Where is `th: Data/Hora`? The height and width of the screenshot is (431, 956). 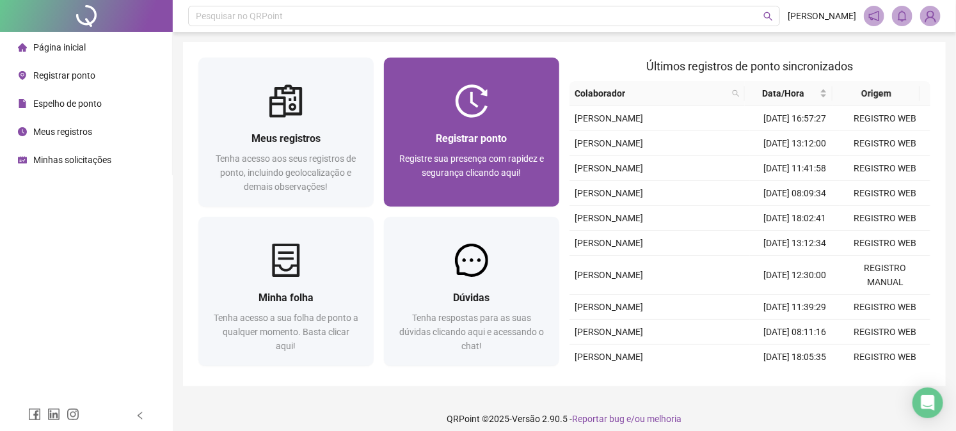
th: Data/Hora is located at coordinates (788, 93).